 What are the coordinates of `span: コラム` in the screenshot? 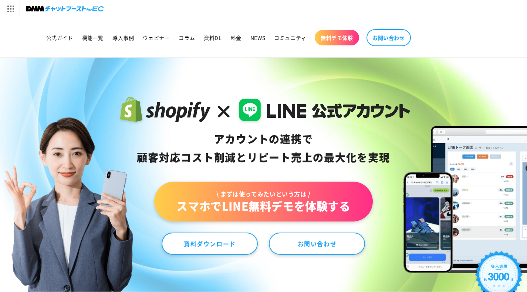 It's located at (187, 38).